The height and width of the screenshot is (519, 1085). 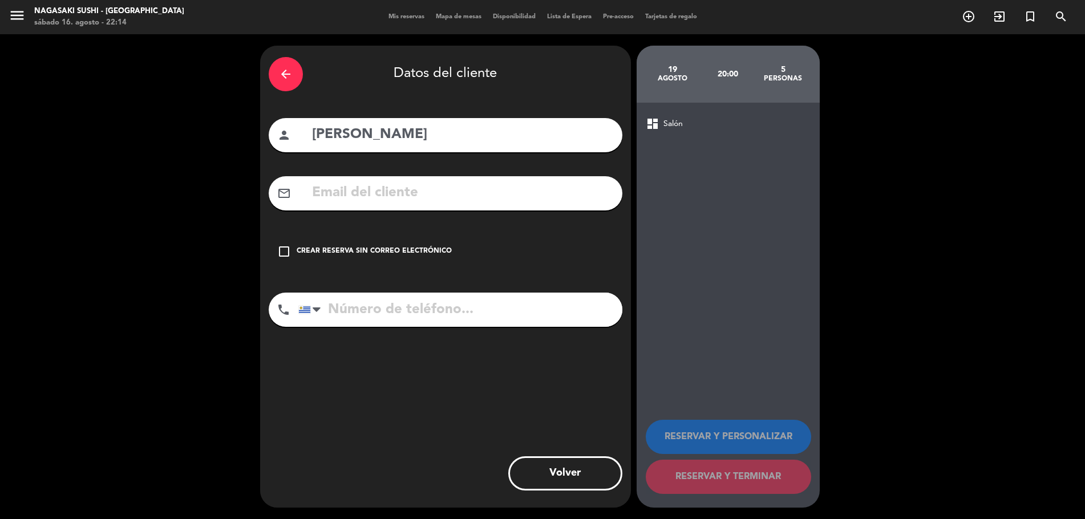 I want to click on i: add_circle_outline, so click(x=969, y=17).